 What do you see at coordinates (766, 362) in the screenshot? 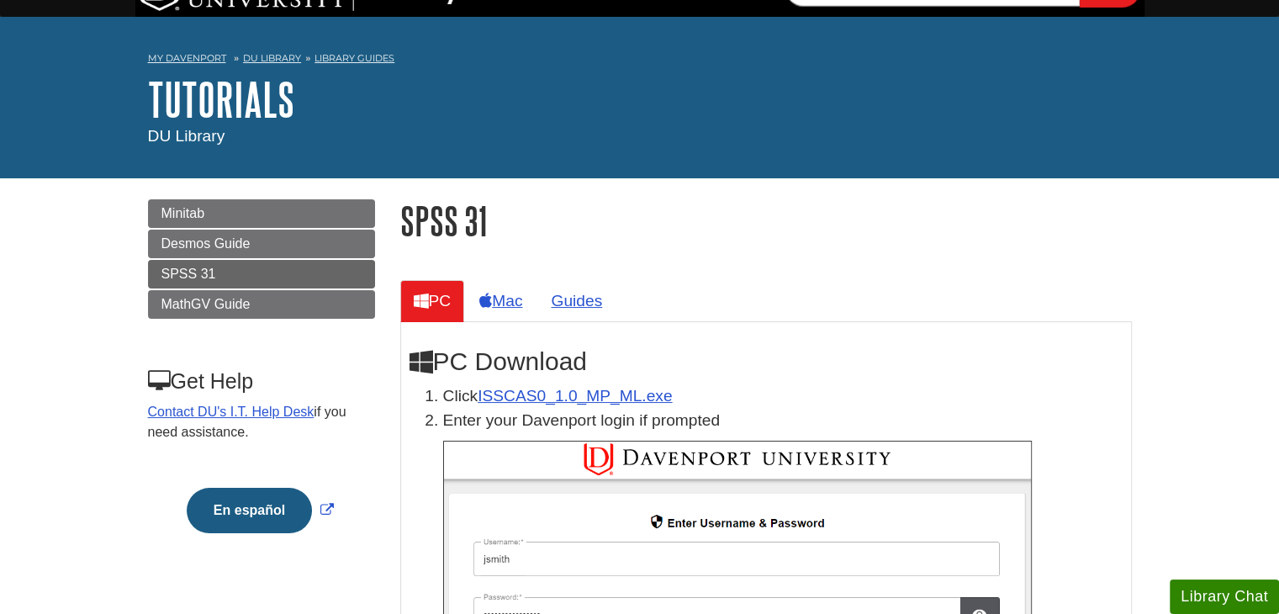
I see `h2: PC Download` at bounding box center [766, 362].